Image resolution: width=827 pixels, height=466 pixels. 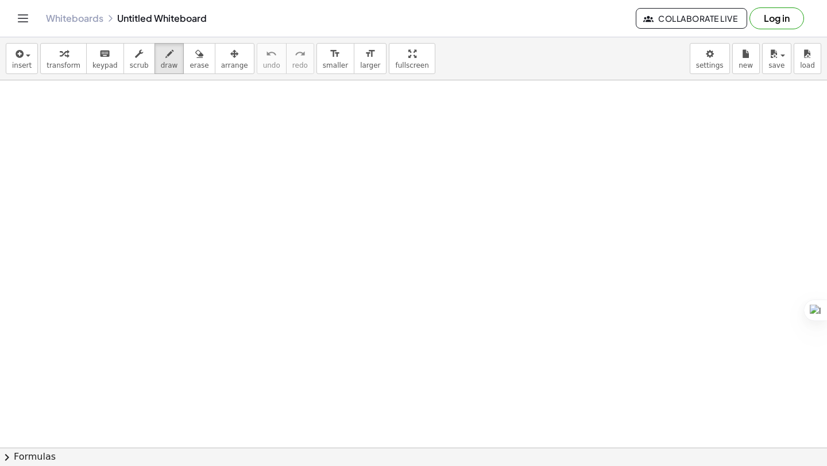 What do you see at coordinates (777, 18) in the screenshot?
I see `button: Log in` at bounding box center [777, 18].